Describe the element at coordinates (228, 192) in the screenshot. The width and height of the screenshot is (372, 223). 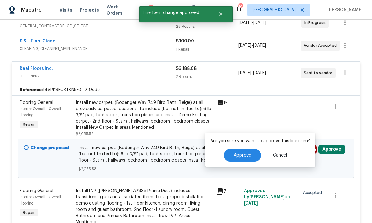
I see `div: 7` at that location.